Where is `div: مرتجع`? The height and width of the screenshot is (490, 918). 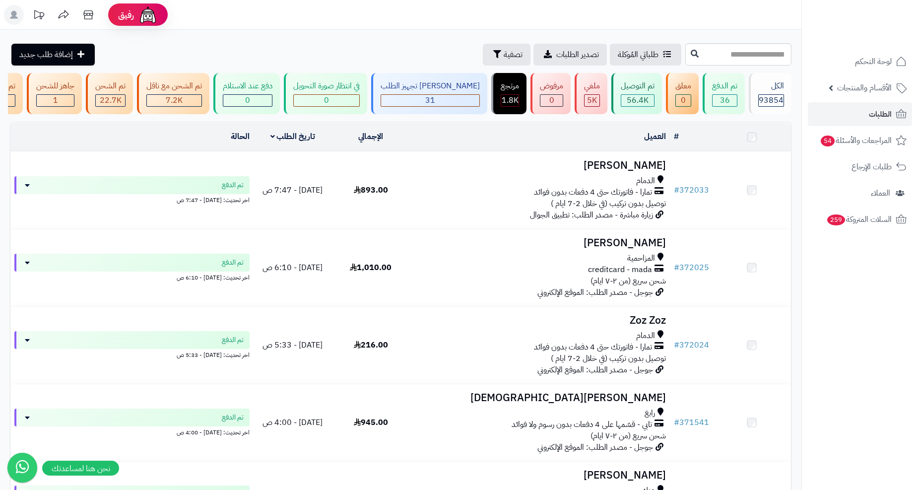
div: مرتجع is located at coordinates (510, 86).